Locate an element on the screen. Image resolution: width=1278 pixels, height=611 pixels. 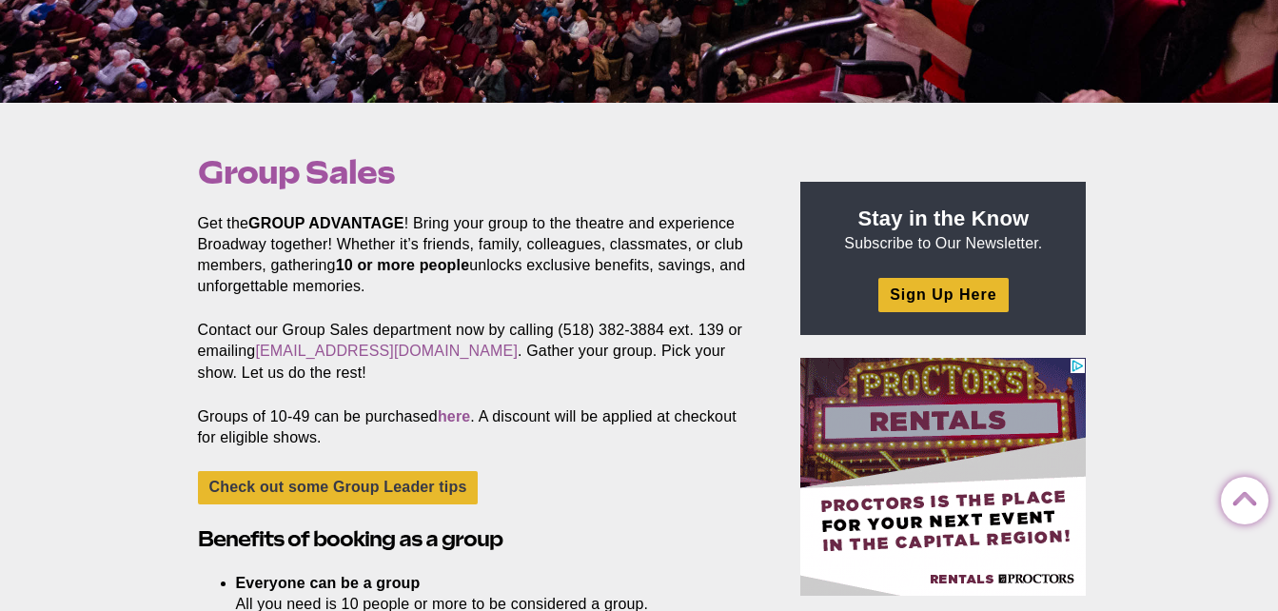
a: Back to Top is located at coordinates (1239, 497).